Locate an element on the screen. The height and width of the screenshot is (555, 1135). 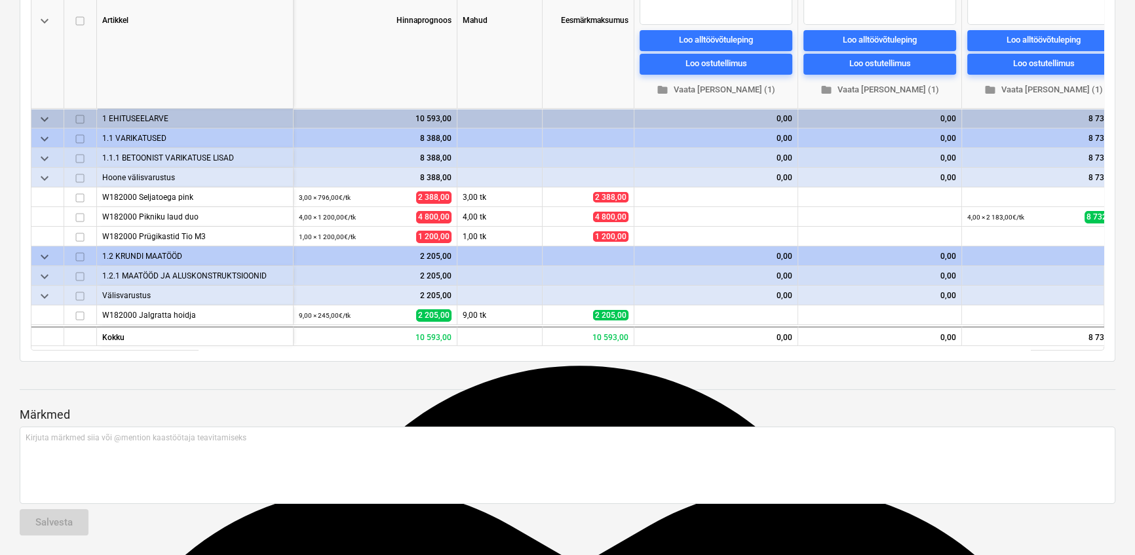
div: 1.2 KRUNDI MAATÖÖD is located at coordinates (195, 256).